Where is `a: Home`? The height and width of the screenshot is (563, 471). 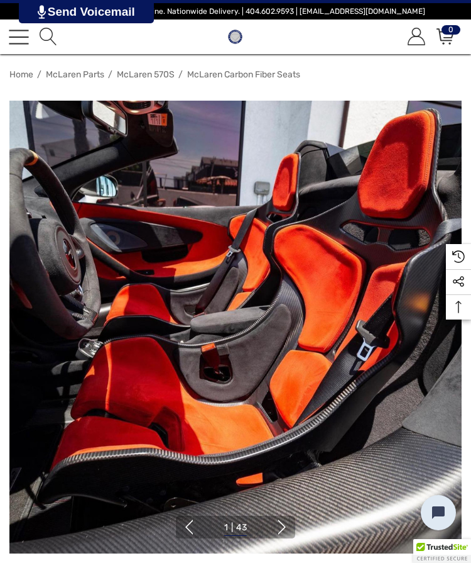 a: Home is located at coordinates (21, 74).